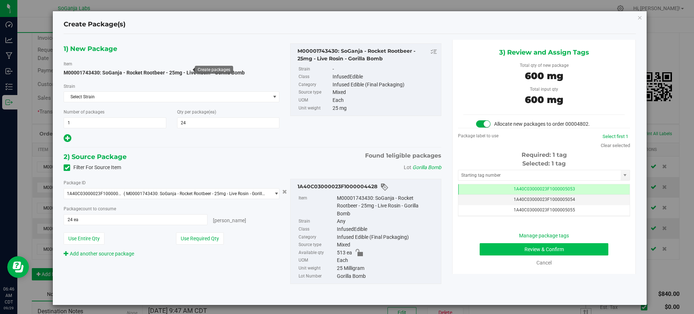 The height and width of the screenshot is (314, 694). What do you see at coordinates (167, 97) in the screenshot?
I see `span: Select Strain` at bounding box center [167, 97].